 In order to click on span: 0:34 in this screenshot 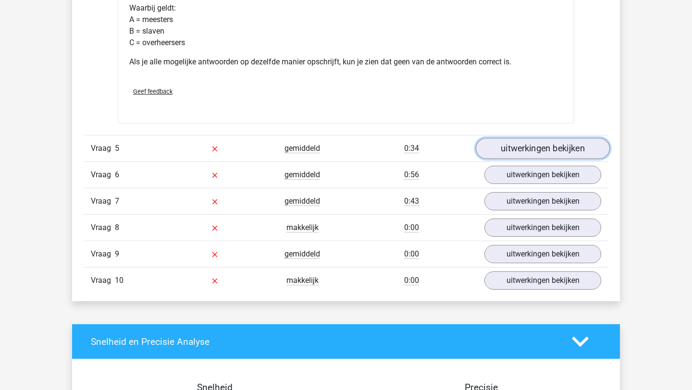, I will do `click(412, 149)`.